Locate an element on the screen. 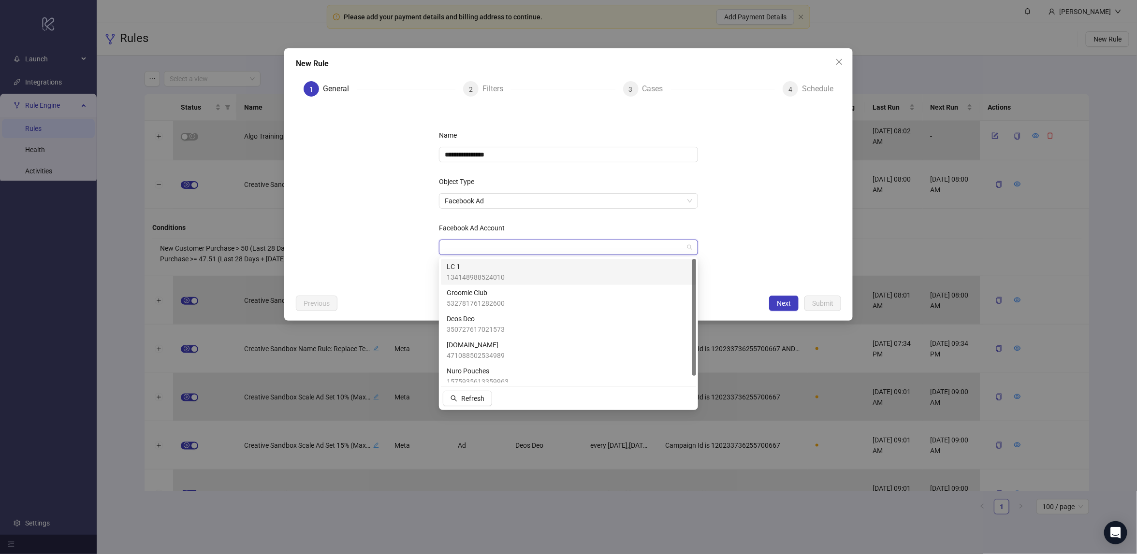 Image resolution: width=1137 pixels, height=554 pixels. span: 1575935613359963 is located at coordinates (477, 382).